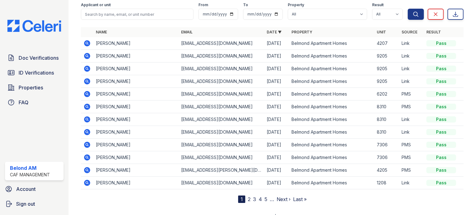 Image resolution: width=476 pixels, height=215 pixels. What do you see at coordinates (245, 5) in the screenshot?
I see `label: To` at bounding box center [245, 5].